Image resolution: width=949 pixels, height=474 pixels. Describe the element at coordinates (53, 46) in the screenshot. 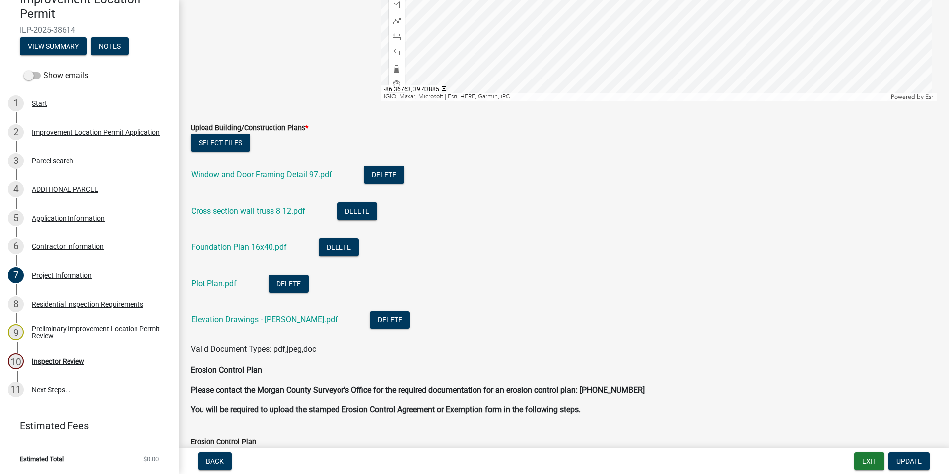

I see `button: View Summary` at that location.